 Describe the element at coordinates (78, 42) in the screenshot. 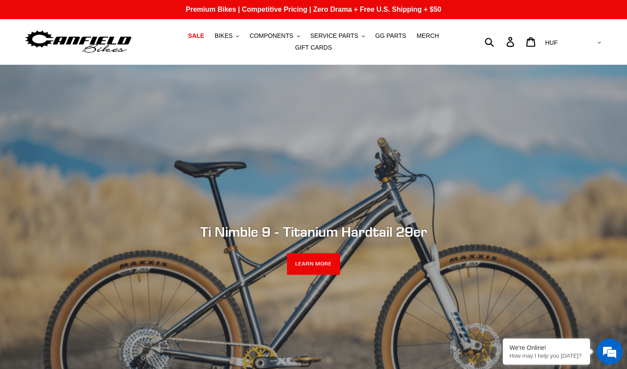

I see `img: Canfield Bikes` at that location.